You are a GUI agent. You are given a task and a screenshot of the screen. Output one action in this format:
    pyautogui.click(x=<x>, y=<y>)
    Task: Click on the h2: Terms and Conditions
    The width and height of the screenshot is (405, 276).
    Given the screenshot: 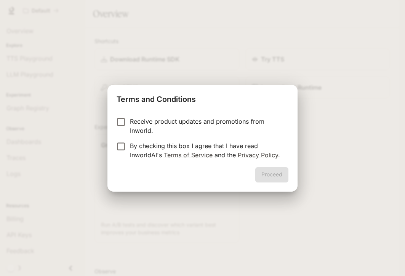 What is the action you would take?
    pyautogui.click(x=202, y=98)
    